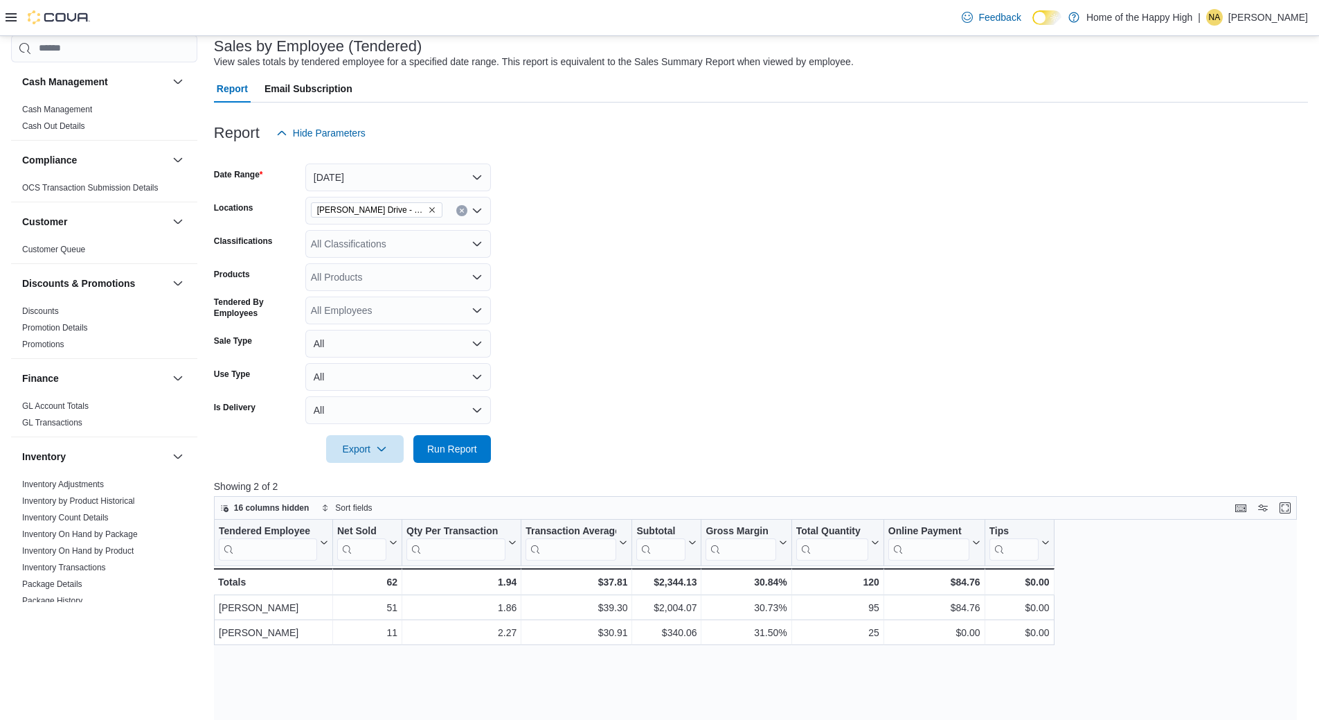  Describe the element at coordinates (233, 208) in the screenshot. I see `label: Locations` at that location.